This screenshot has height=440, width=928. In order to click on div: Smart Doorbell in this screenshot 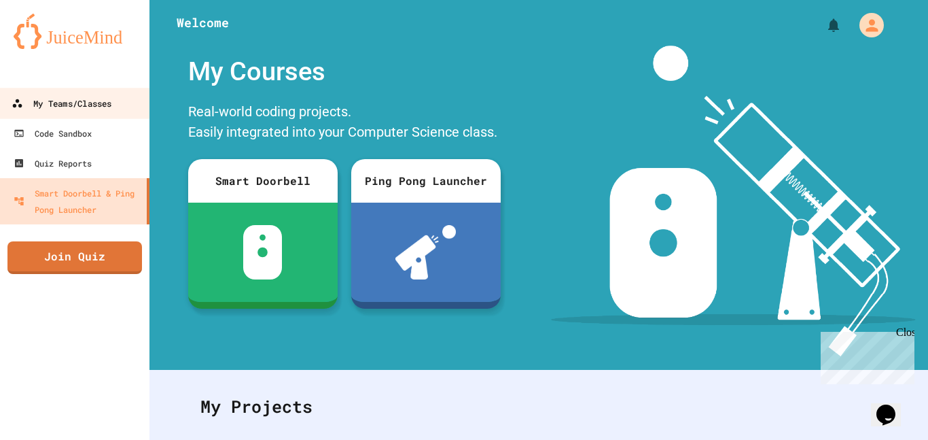, I will do `click(263, 181)`.